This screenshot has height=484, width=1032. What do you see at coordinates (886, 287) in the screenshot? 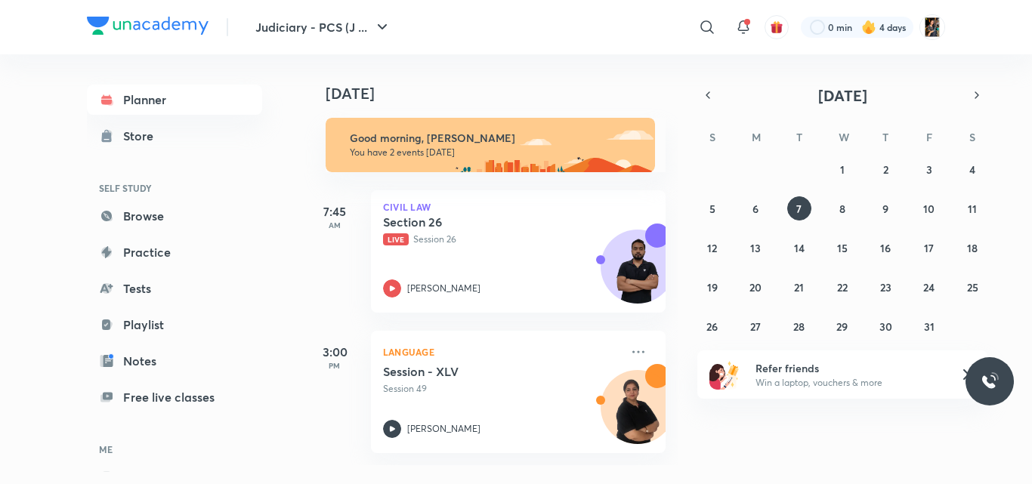
I see `abbr: October 23, 2025` at bounding box center [886, 287].